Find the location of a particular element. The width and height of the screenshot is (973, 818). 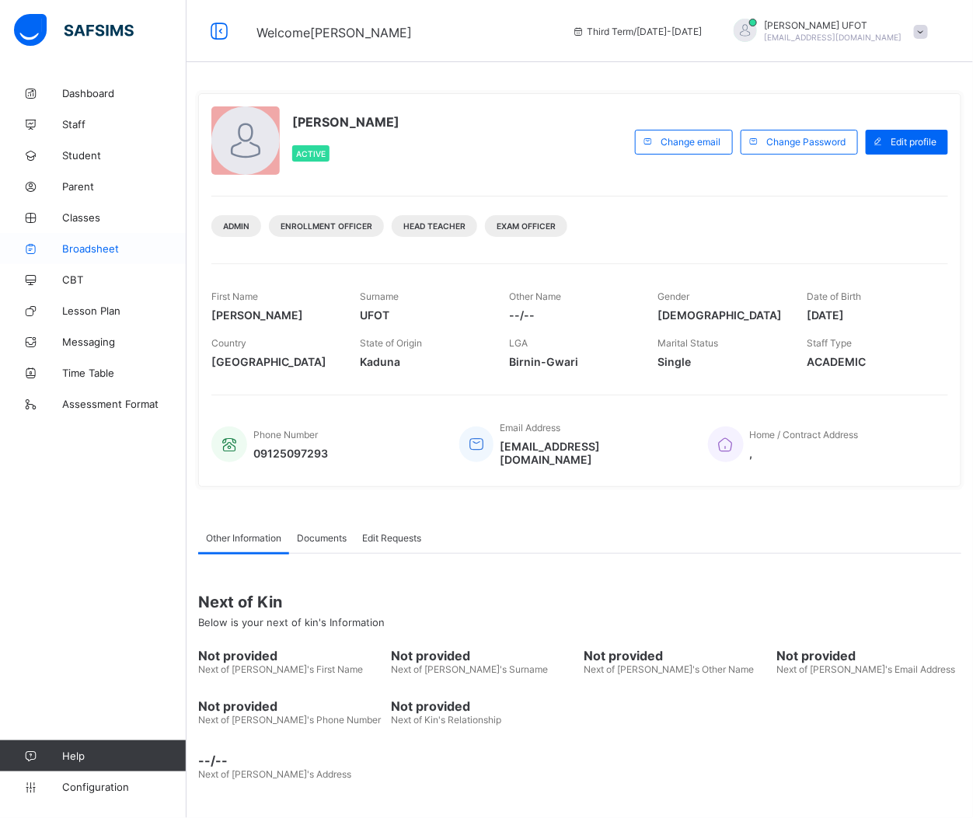

span: Kaduna is located at coordinates (424, 361).